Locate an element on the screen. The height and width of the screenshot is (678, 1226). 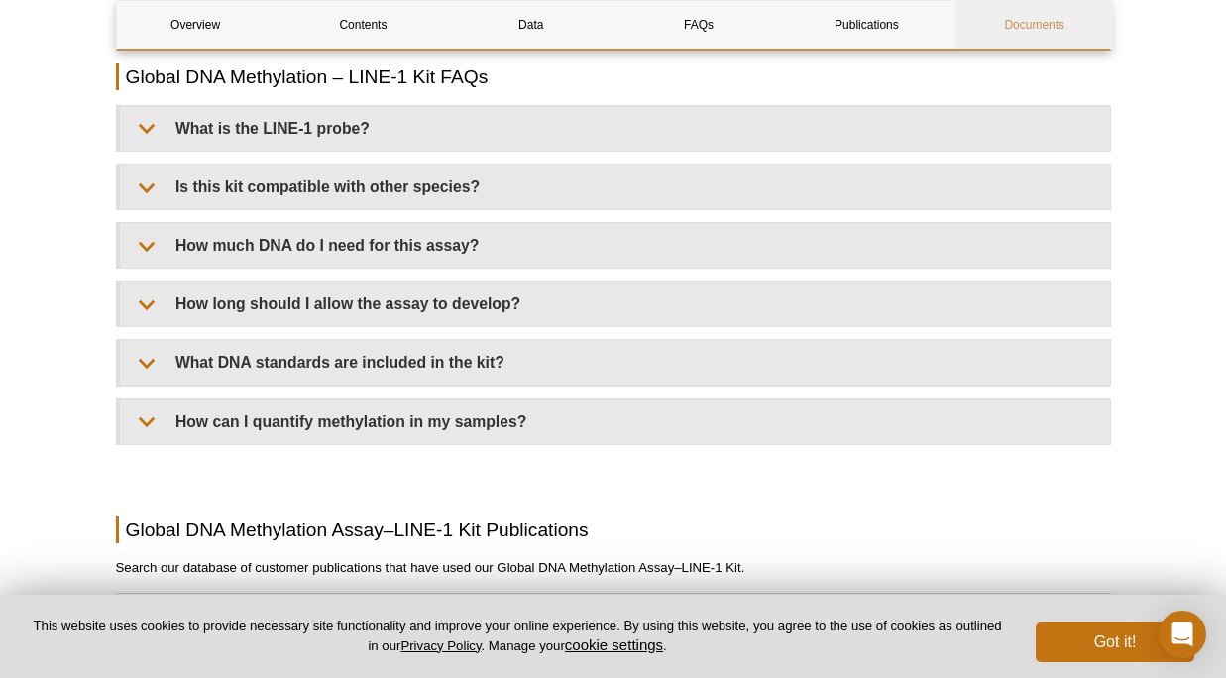
a: Contents is located at coordinates (363, 25).